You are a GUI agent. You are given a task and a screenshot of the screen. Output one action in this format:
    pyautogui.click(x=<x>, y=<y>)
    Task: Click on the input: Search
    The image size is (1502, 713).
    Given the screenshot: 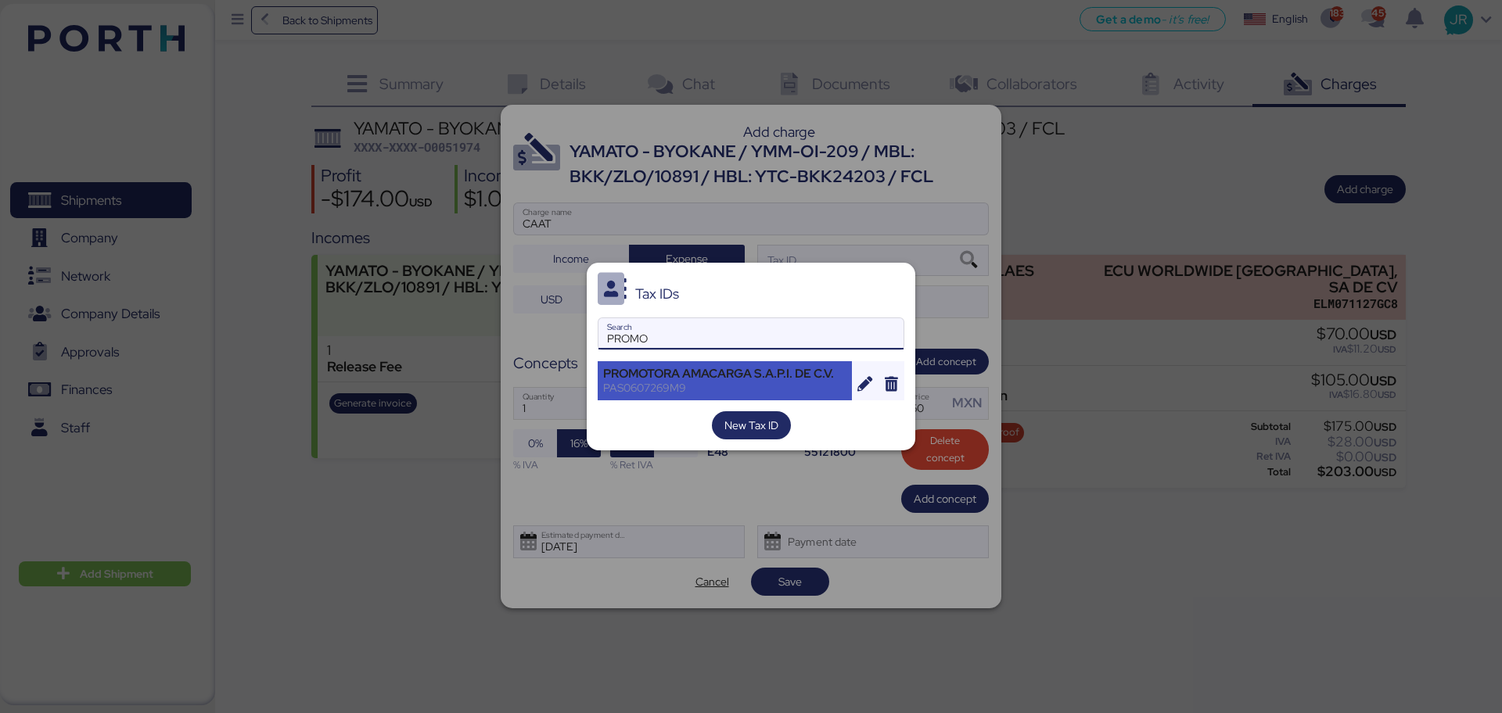 What is the action you would take?
    pyautogui.click(x=751, y=334)
    